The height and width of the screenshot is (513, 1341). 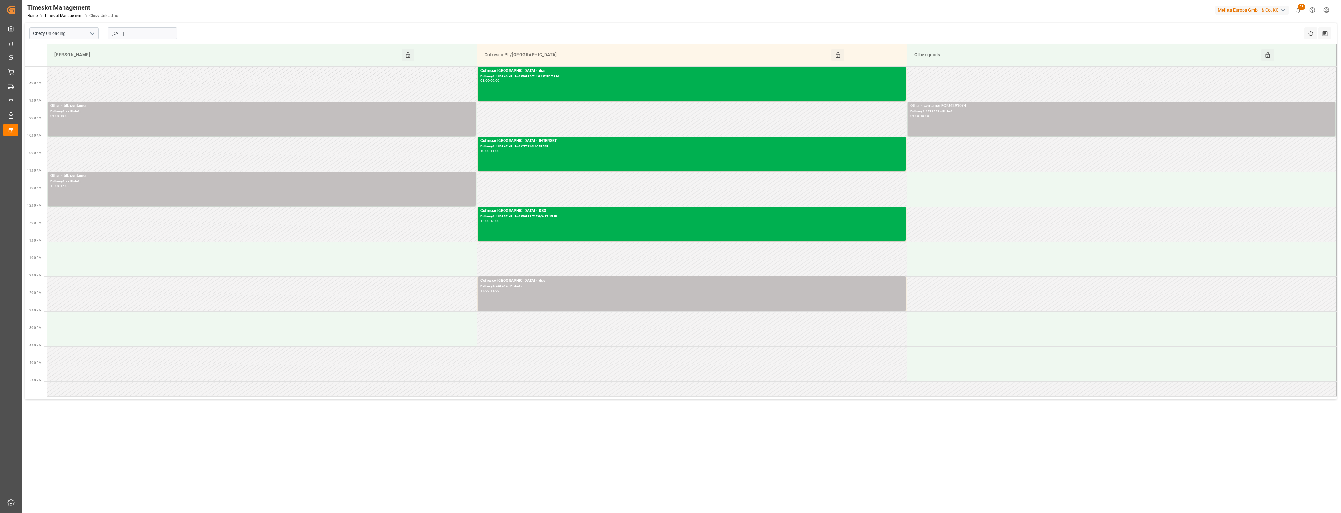 What do you see at coordinates (35, 240) in the screenshot?
I see `span: 1:00 PM` at bounding box center [35, 240].